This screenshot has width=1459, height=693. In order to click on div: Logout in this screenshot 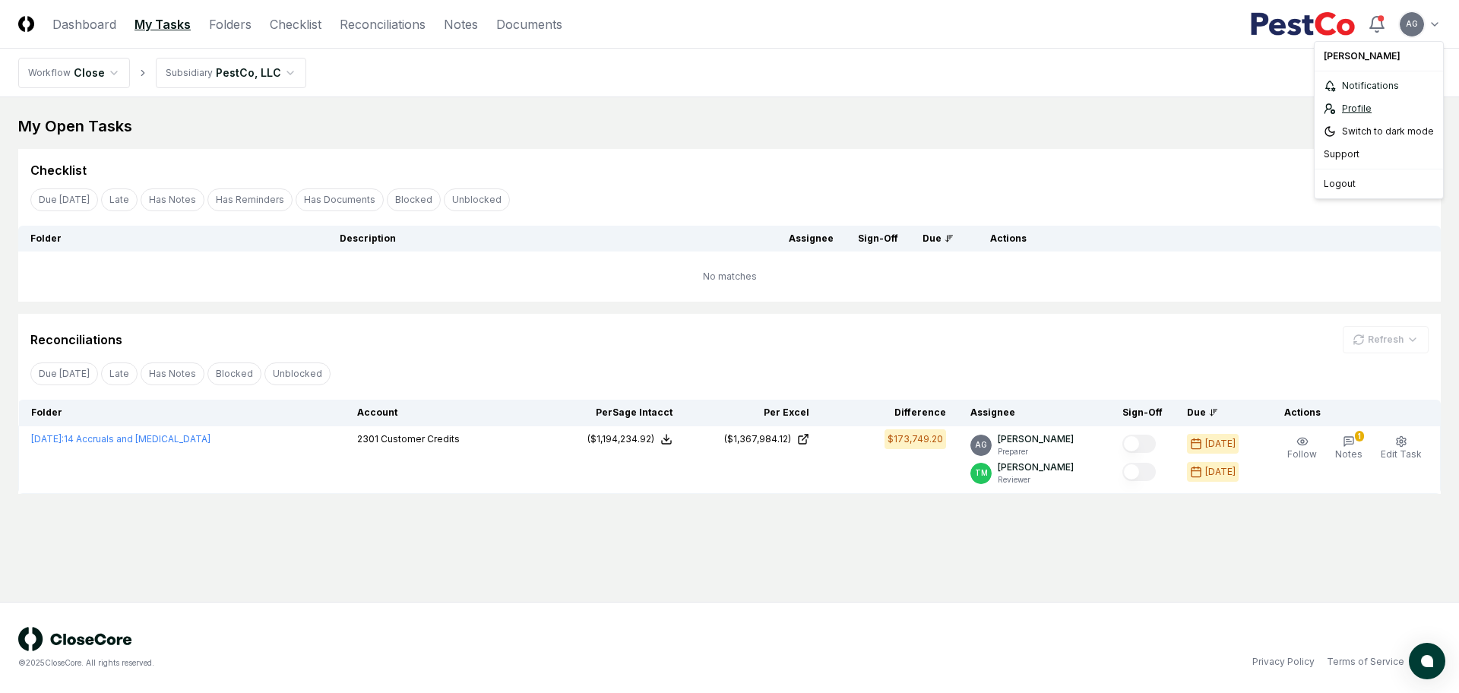, I will do `click(1378, 184)`.